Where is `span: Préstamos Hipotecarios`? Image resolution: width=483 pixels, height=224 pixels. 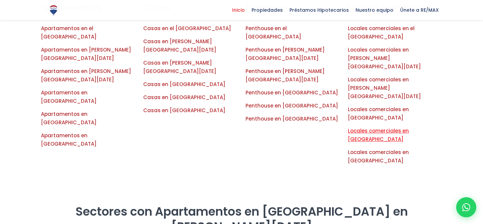
span: Préstamos Hipotecarios is located at coordinates (319, 10).